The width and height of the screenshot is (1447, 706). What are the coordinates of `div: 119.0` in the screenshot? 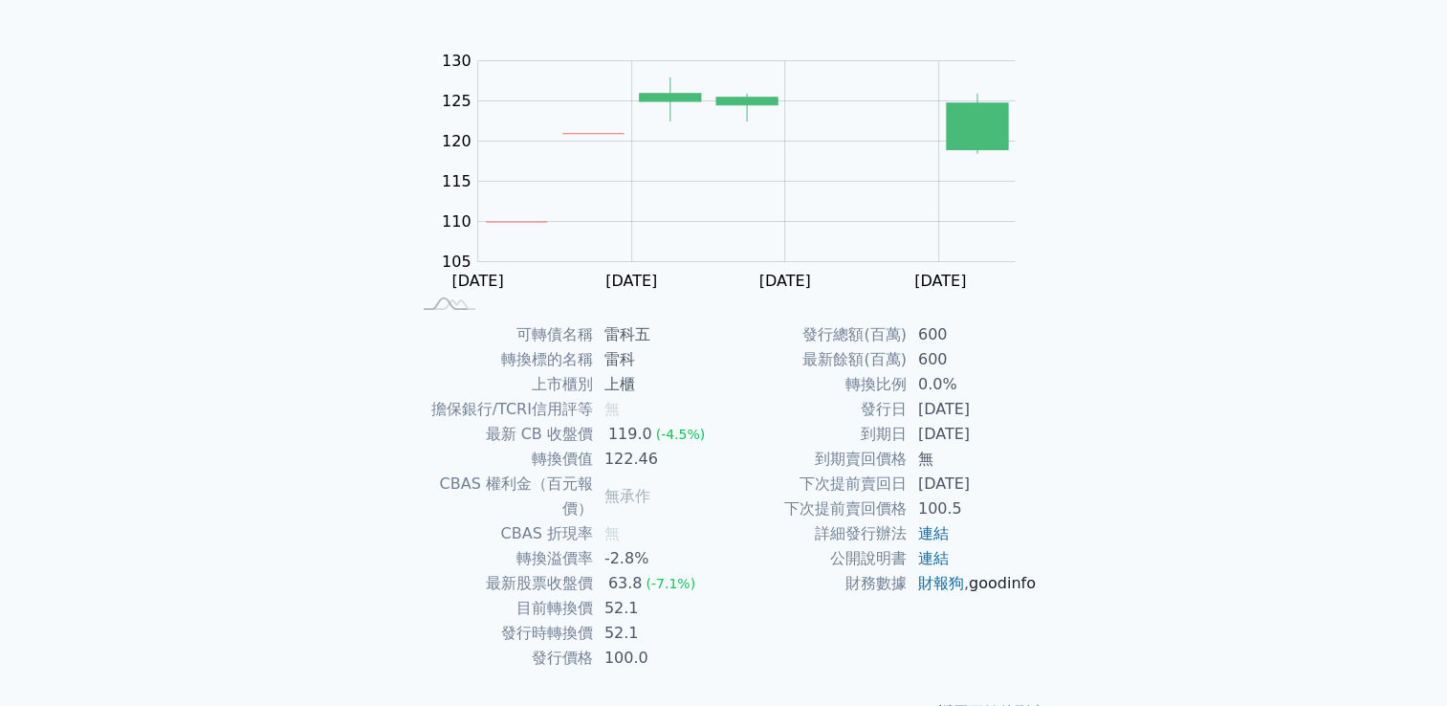 It's located at (630, 434).